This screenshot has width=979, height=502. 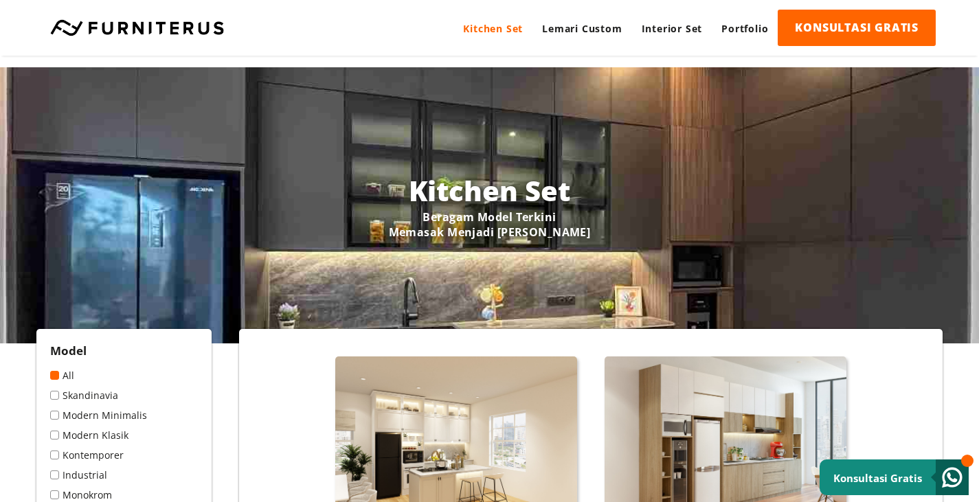 What do you see at coordinates (124, 475) in the screenshot?
I see `a: Industrial` at bounding box center [124, 475].